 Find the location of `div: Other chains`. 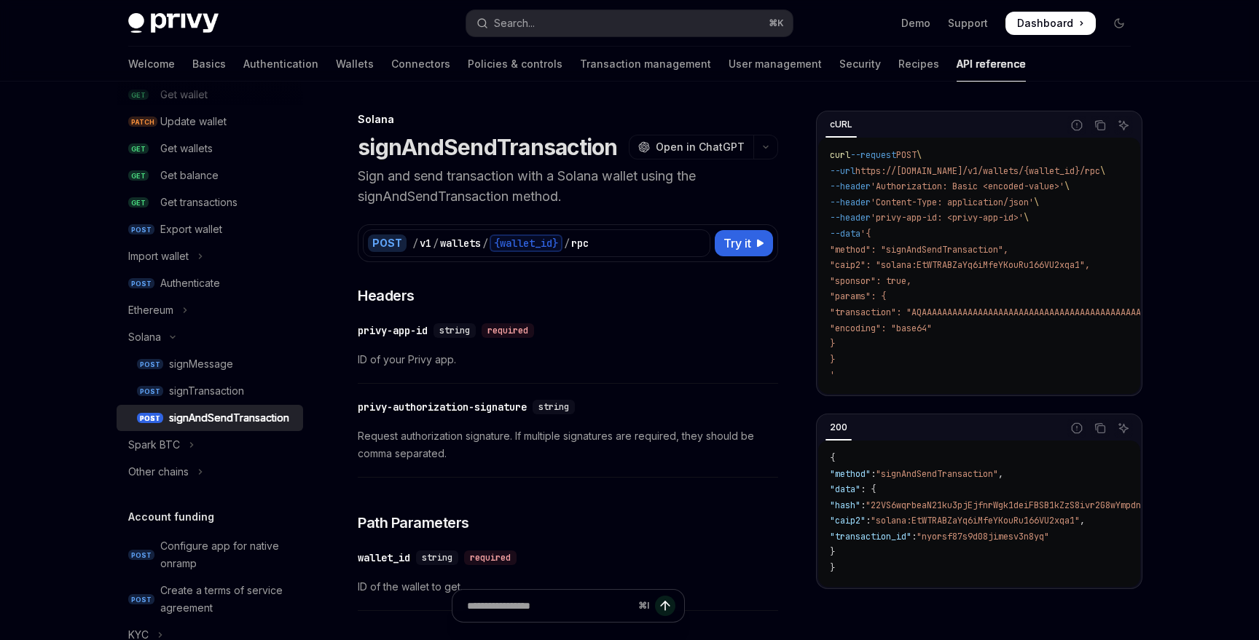

div: Other chains is located at coordinates (158, 472).